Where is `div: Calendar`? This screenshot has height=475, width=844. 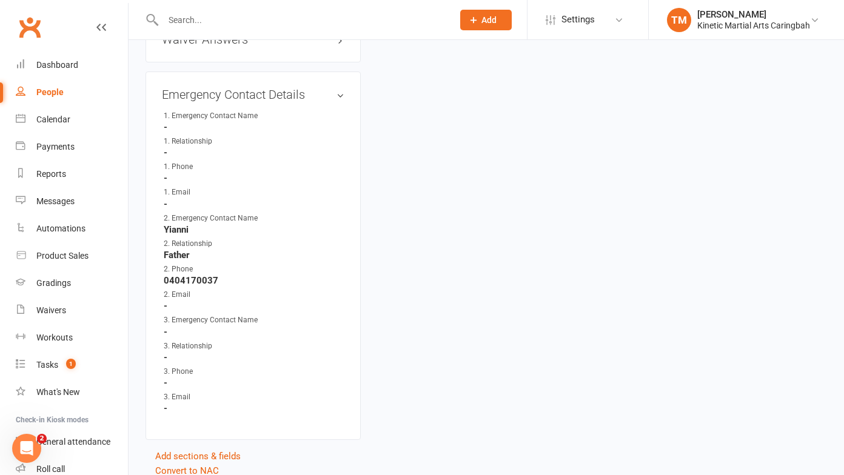 div: Calendar is located at coordinates (53, 119).